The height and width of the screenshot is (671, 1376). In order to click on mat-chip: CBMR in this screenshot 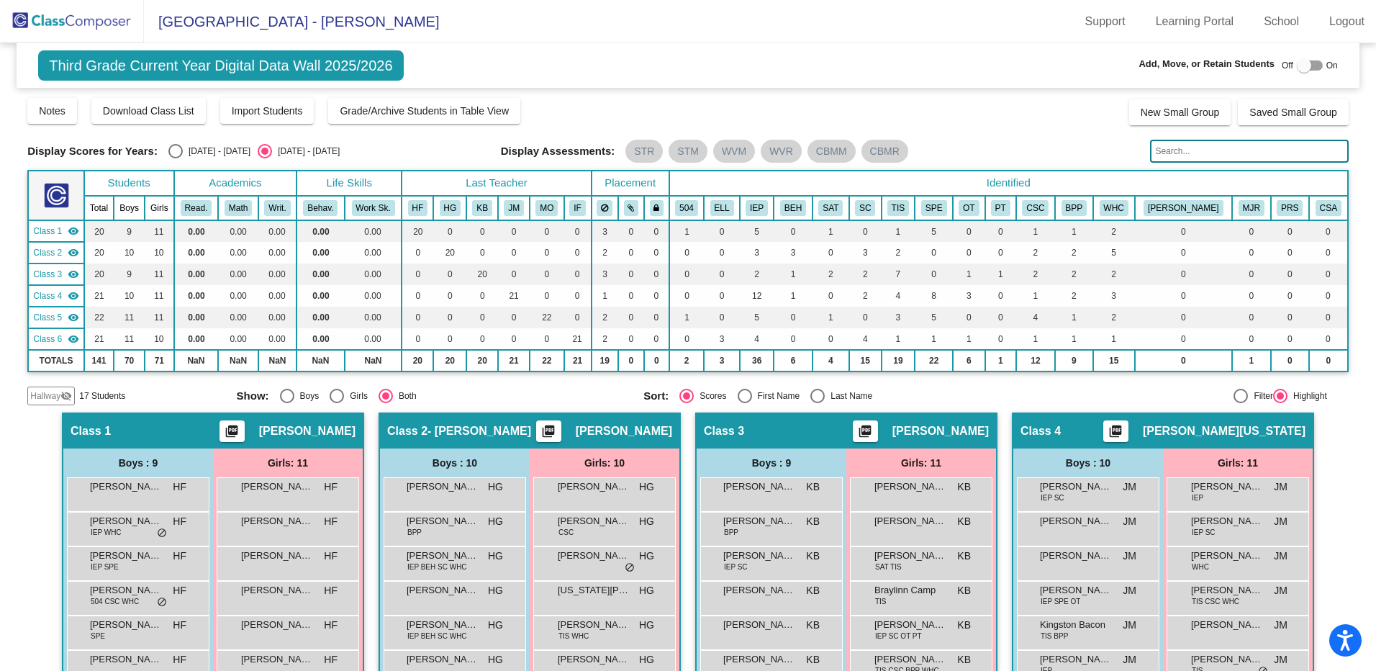, I will do `click(885, 151)`.